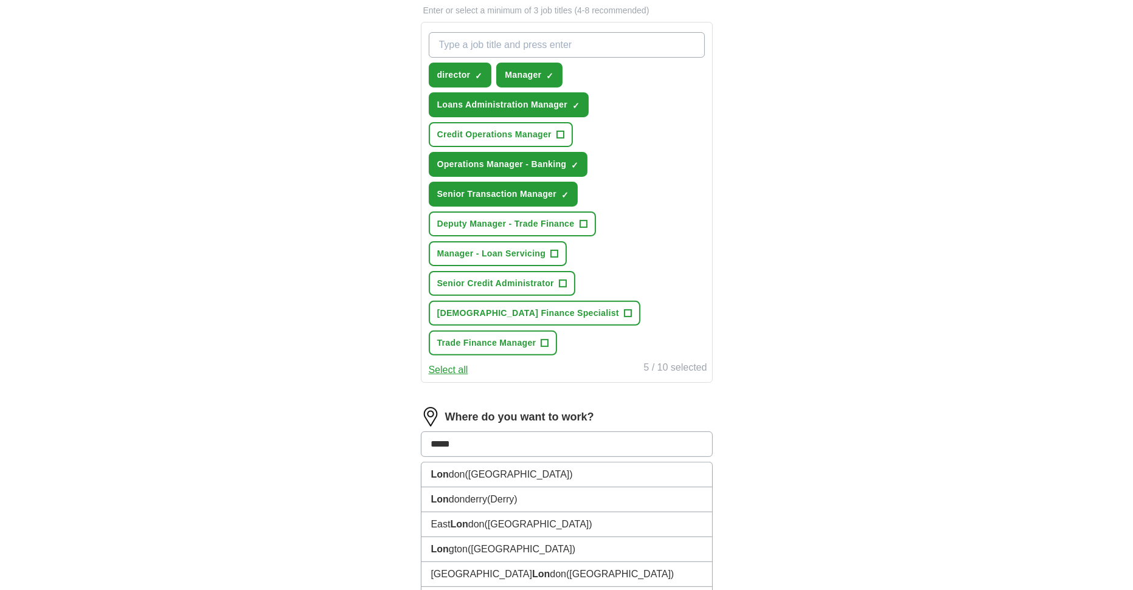 The image size is (1133, 590). What do you see at coordinates (502, 164) in the screenshot?
I see `span: Operations Manager - Banking` at bounding box center [502, 164].